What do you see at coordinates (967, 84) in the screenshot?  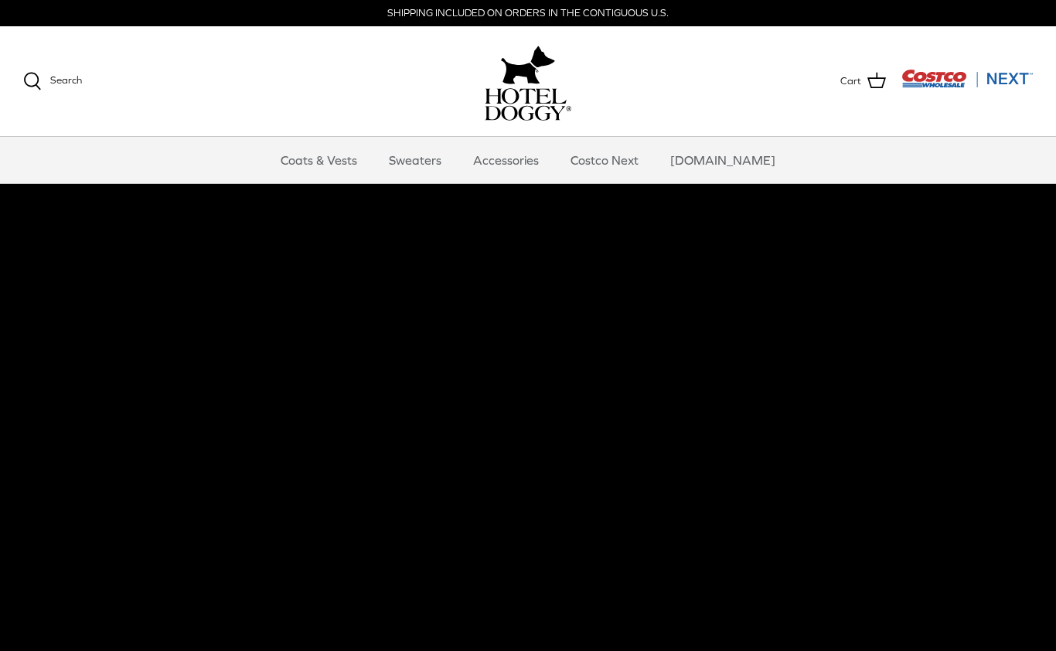 I see `a: Visit Costco Next` at bounding box center [967, 84].